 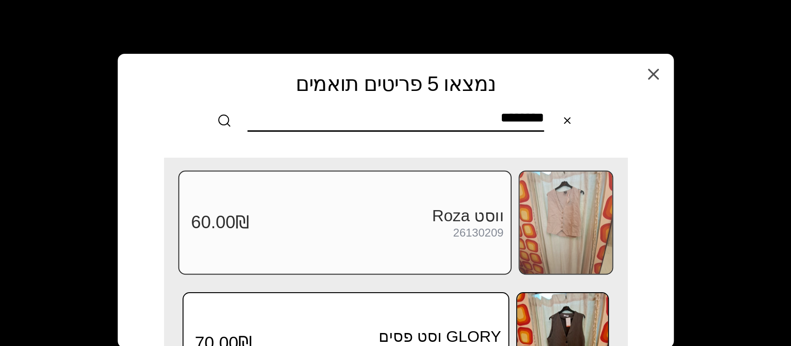 I want to click on h3: GLORY וסט פסים, so click(x=376, y=336).